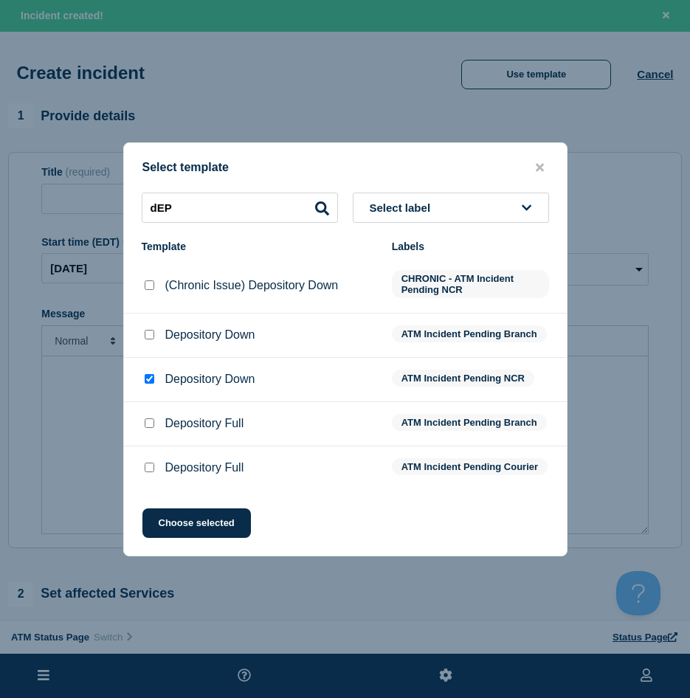 The height and width of the screenshot is (698, 690). Describe the element at coordinates (462, 378) in the screenshot. I see `span: ATM Incident Pending NCR` at that location.